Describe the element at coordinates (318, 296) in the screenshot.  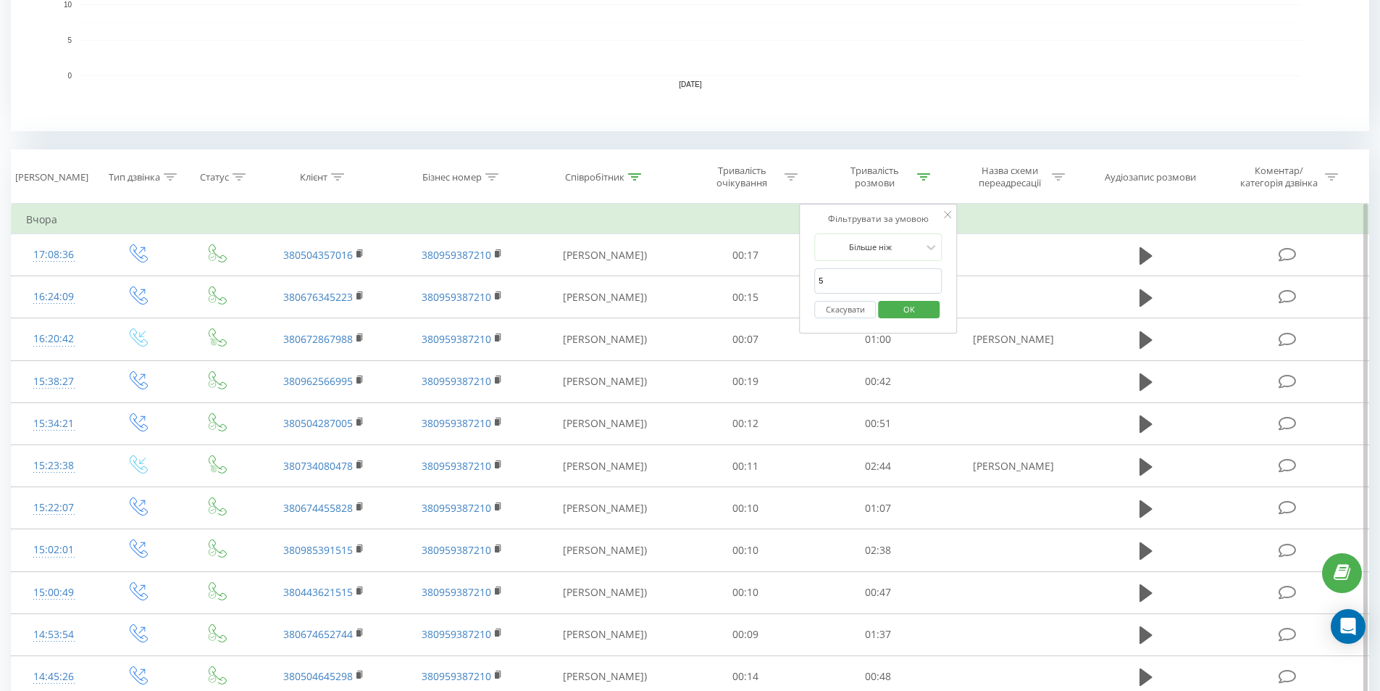
I see `a: 380676345223` at that location.